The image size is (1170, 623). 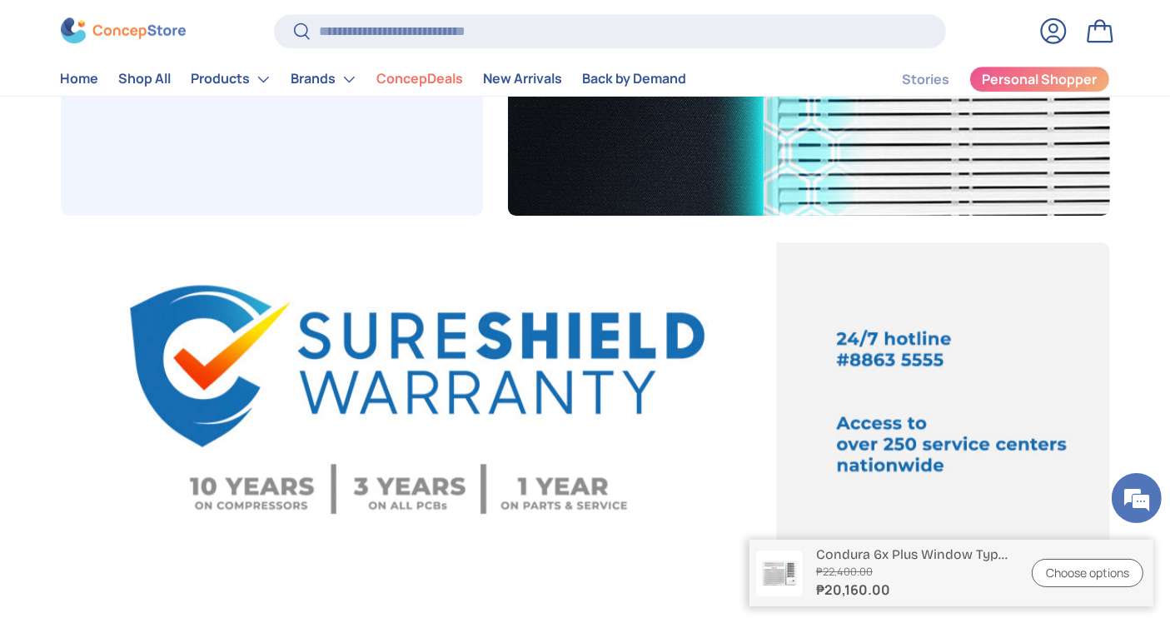 What do you see at coordinates (123, 31) in the screenshot?
I see `img: ConcepStore` at bounding box center [123, 31].